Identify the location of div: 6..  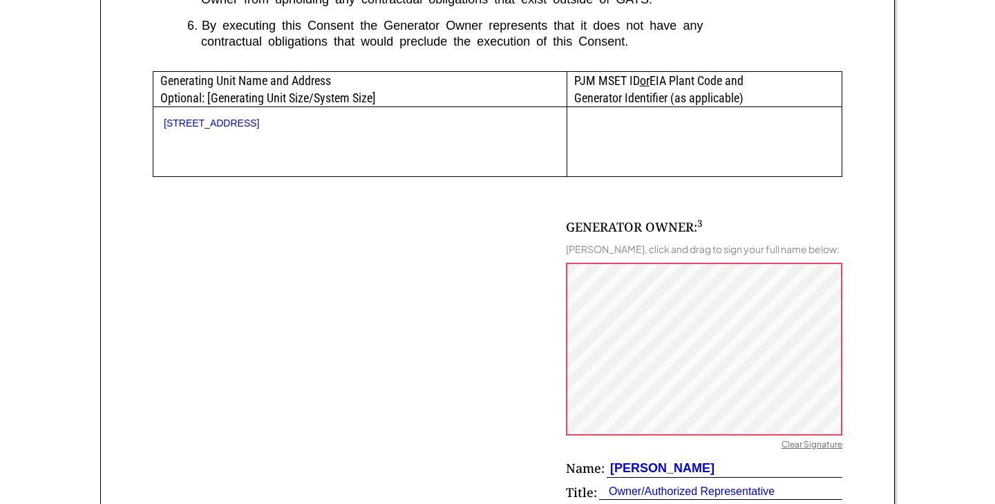
(192, 26).